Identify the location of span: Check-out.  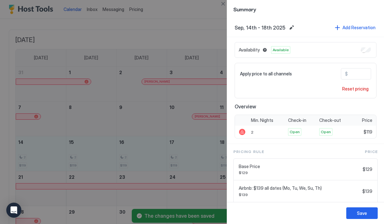
(330, 120).